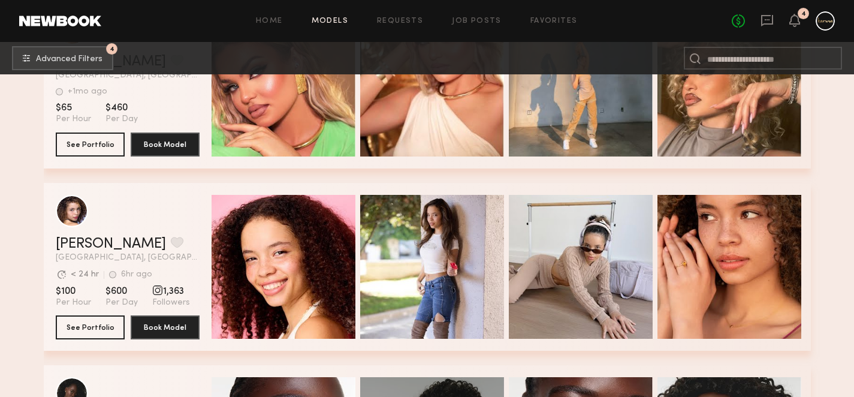  I want to click on span: $65, so click(73, 108).